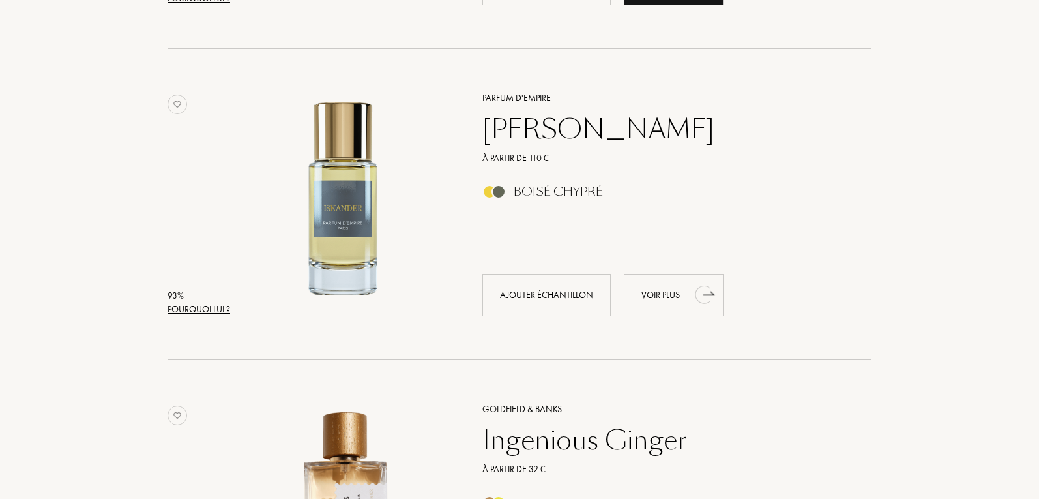 This screenshot has width=1039, height=499. I want to click on a: Ingenious Ginger, so click(662, 440).